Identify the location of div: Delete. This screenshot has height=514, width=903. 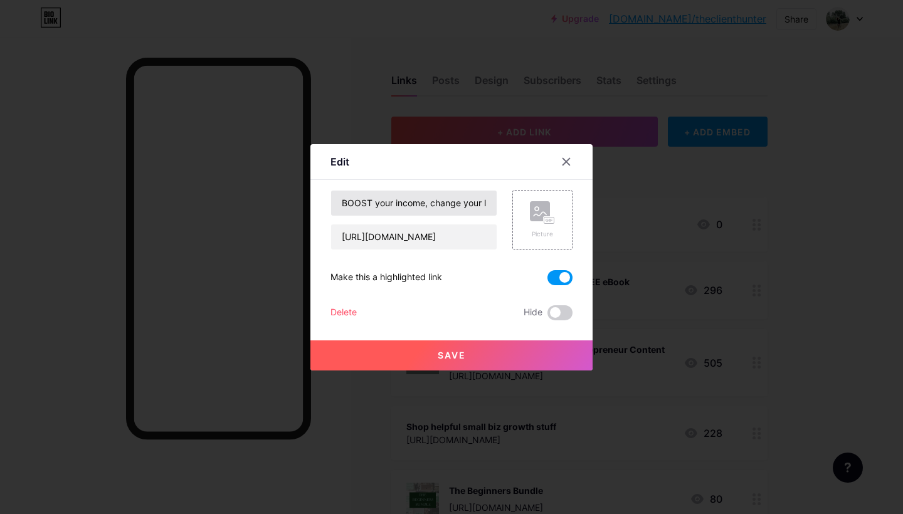
(344, 313).